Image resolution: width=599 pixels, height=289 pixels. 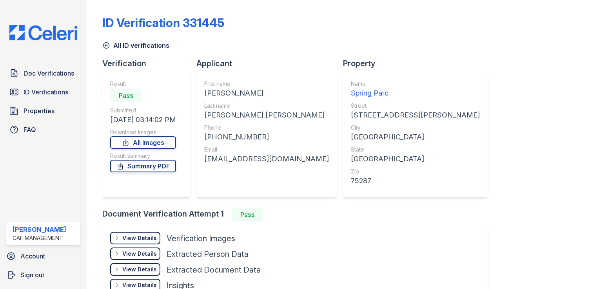 What do you see at coordinates (415, 150) in the screenshot?
I see `div: State` at bounding box center [415, 150].